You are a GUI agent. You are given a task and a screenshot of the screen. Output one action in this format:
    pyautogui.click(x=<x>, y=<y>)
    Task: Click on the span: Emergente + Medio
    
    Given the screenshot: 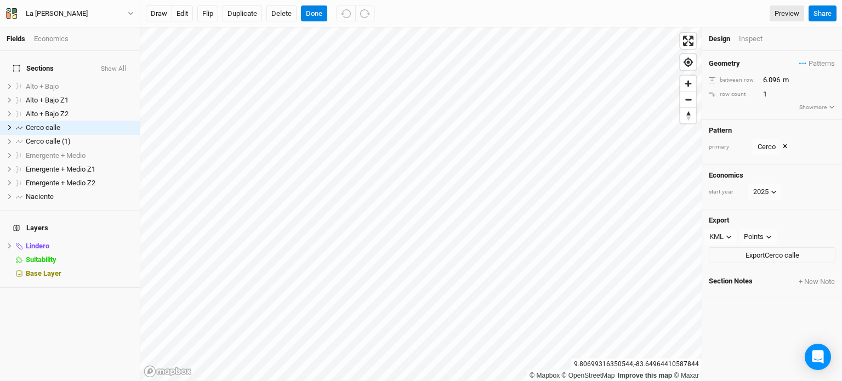 What is the action you would take?
    pyautogui.click(x=55, y=155)
    